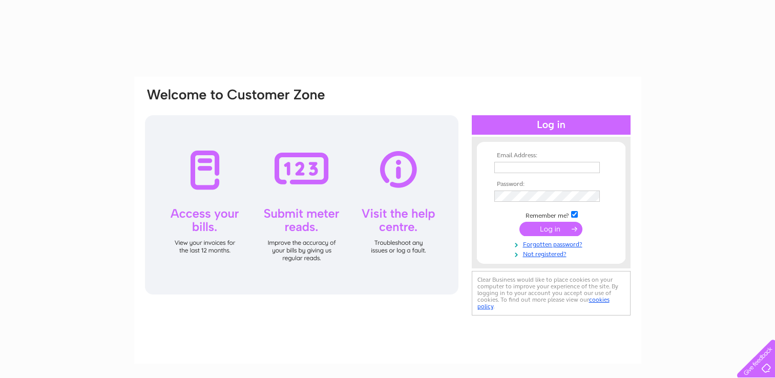 The height and width of the screenshot is (378, 775). I want to click on a: Not registered?, so click(552, 253).